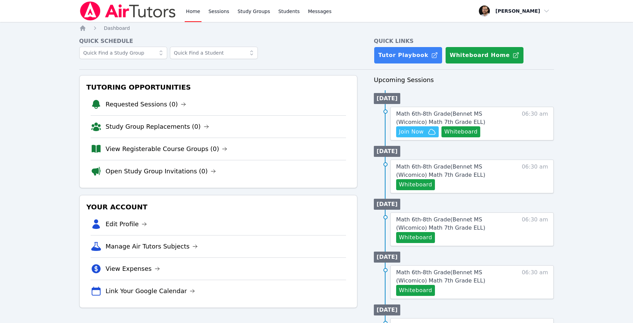 This screenshot has height=323, width=633. I want to click on a: View Registerable Course Groups (0), so click(167, 149).